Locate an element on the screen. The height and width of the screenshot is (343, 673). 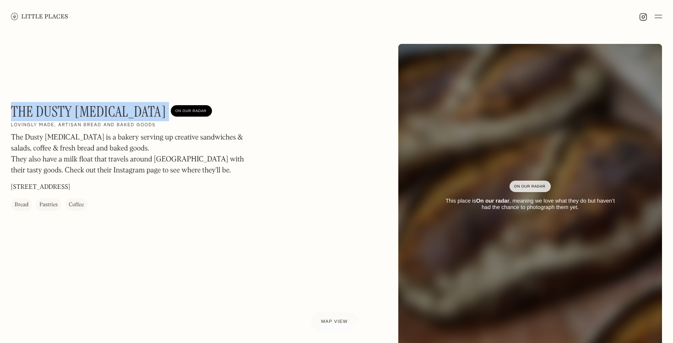
div: This place is , meaning we love what they do but haven’t had the chance to photograph them yet. is located at coordinates (530, 204).